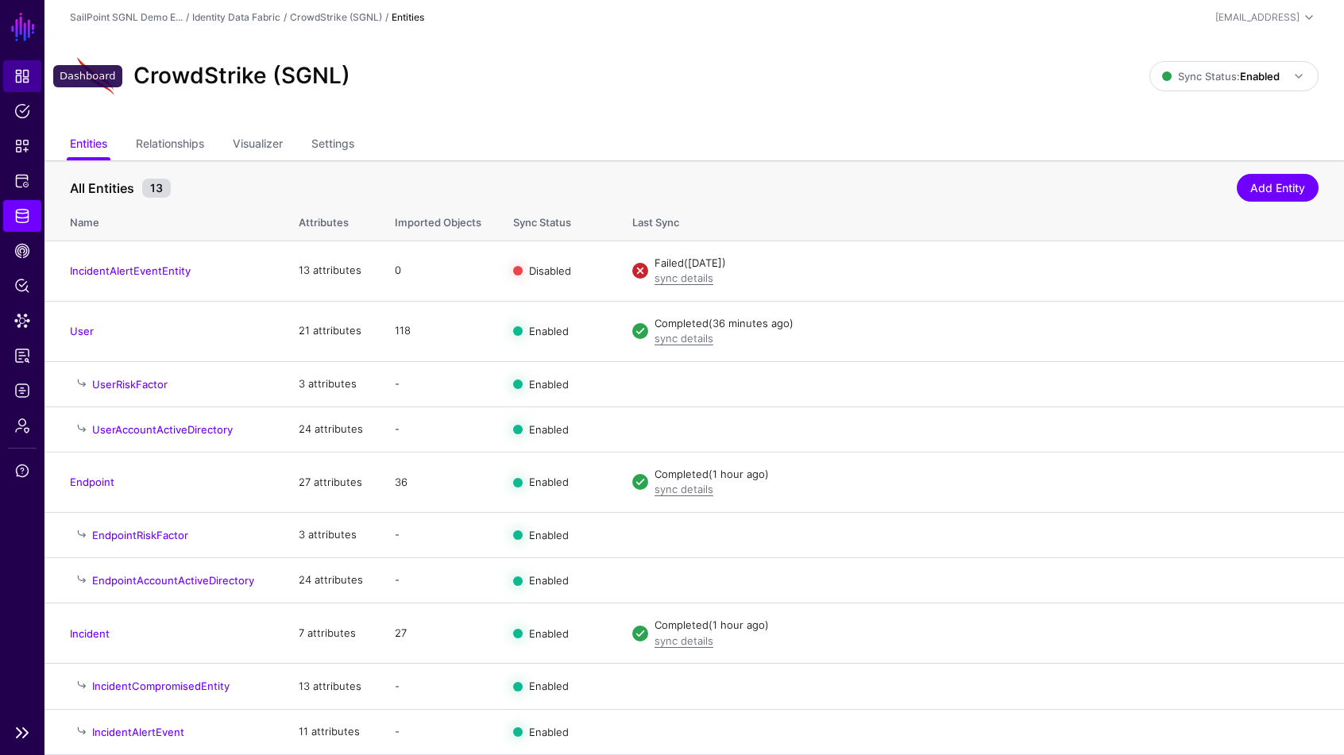 This screenshot has width=1344, height=755. Describe the element at coordinates (170, 145) in the screenshot. I see `a: Relationships` at that location.